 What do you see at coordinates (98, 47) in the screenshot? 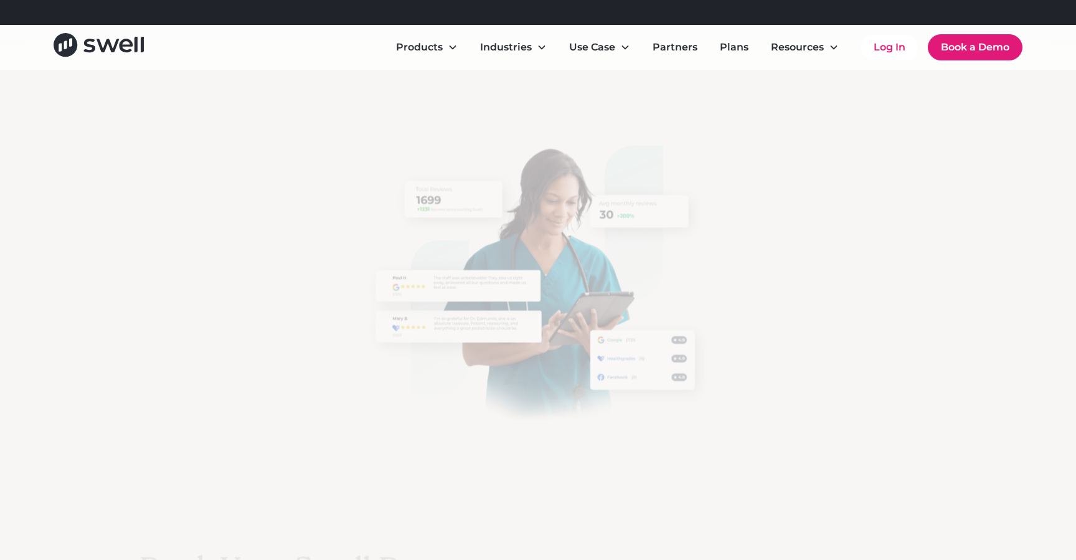
I see `a: home` at bounding box center [98, 47].